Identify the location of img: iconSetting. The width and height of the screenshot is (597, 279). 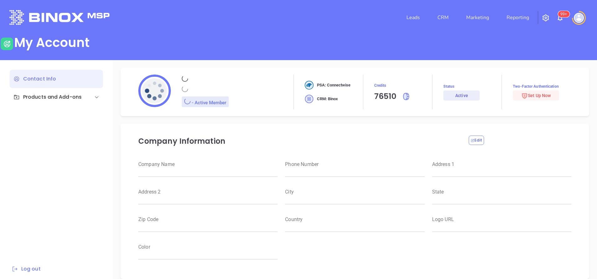
(545, 18).